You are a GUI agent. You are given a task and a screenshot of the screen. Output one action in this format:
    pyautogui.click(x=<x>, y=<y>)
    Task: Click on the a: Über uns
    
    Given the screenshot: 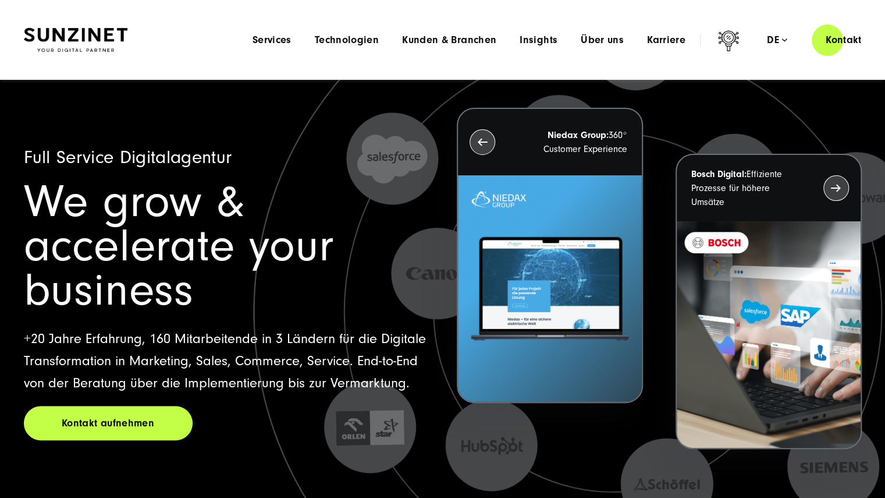 What is the action you would take?
    pyautogui.click(x=602, y=40)
    